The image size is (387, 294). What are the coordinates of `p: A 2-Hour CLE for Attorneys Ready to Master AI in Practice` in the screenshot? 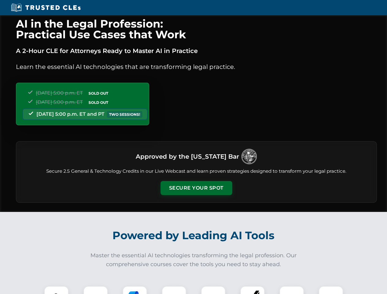 It's located at (197, 51).